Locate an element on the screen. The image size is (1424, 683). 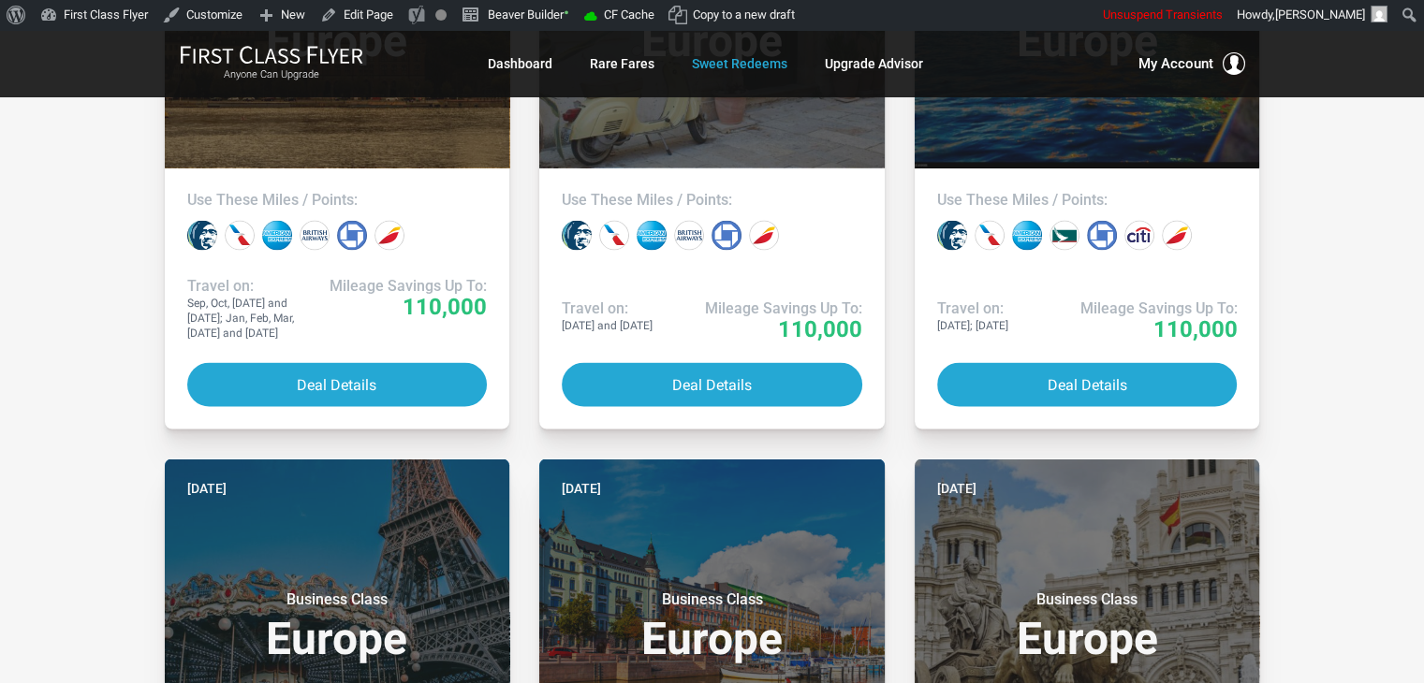
div: Citi points is located at coordinates (1139, 236).